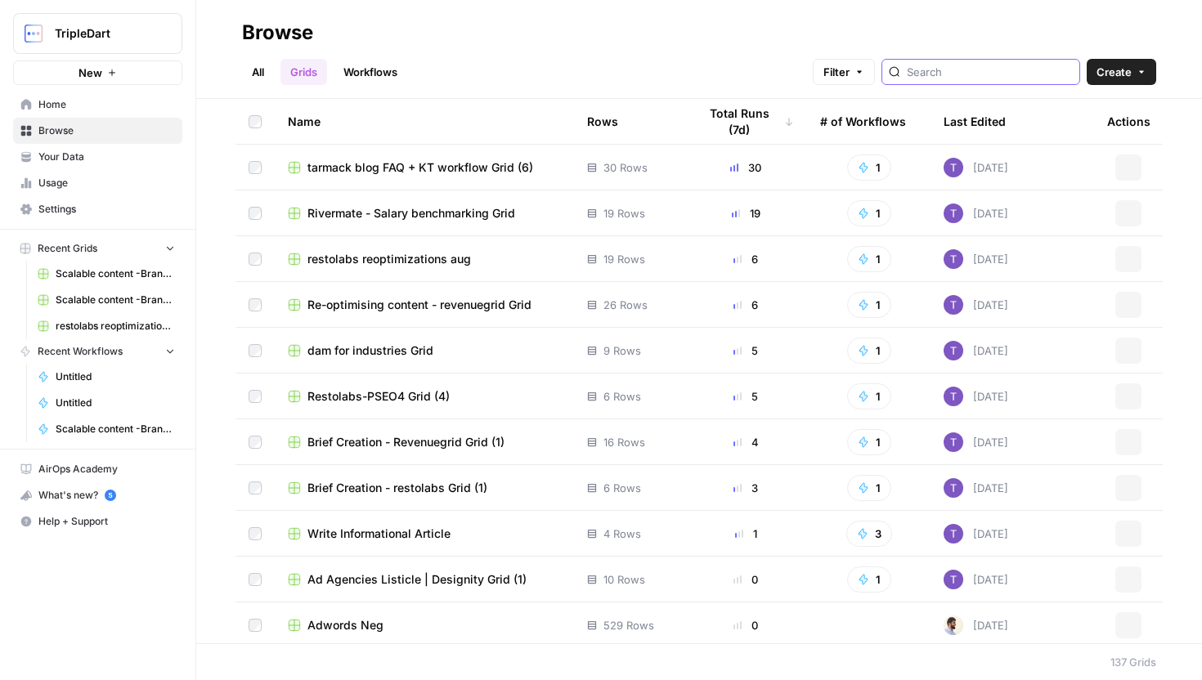  I want to click on span: Ad Agencies Listicle | Designity Grid (1), so click(417, 580).